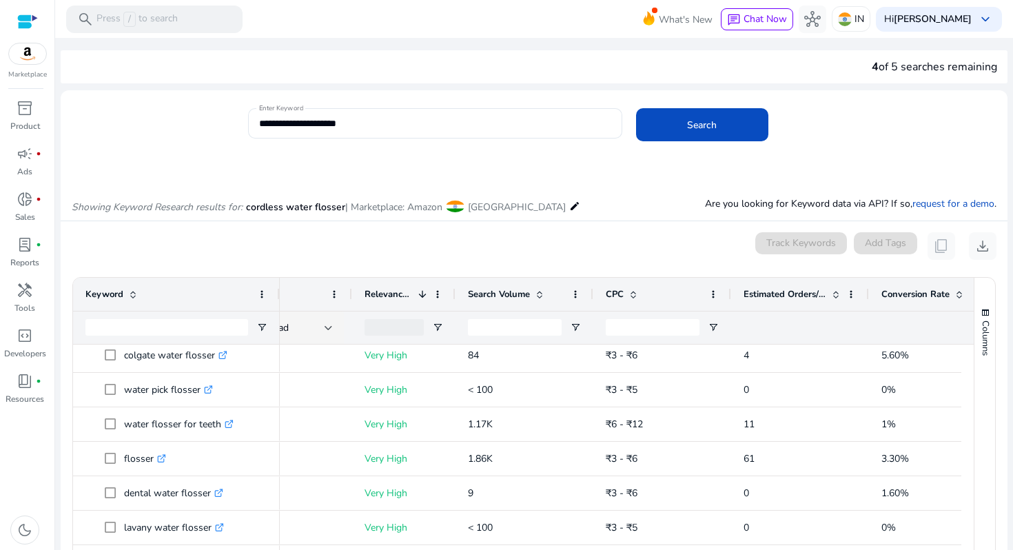 This screenshot has height=550, width=1013. I want to click on mat-label: Enter Keyword, so click(281, 108).